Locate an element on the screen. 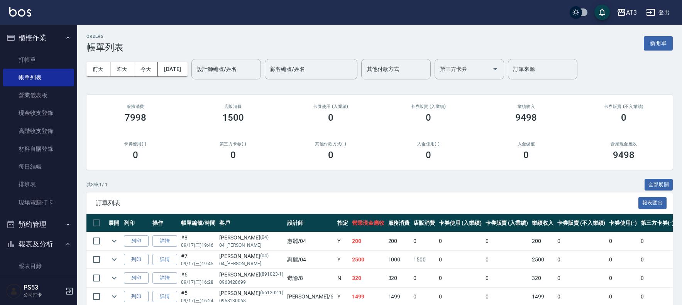  th: 展開 is located at coordinates (114, 223).